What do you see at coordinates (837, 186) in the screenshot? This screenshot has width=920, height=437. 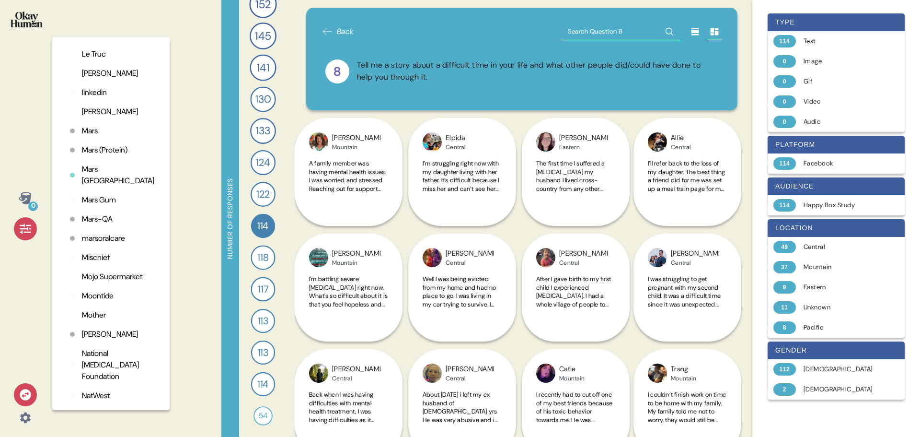 I see `div: audience` at bounding box center [837, 186].